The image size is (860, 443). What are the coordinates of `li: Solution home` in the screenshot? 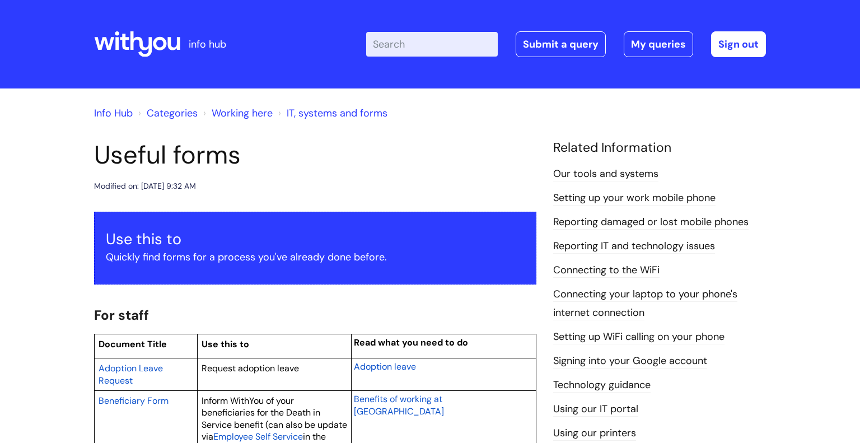 It's located at (166, 113).